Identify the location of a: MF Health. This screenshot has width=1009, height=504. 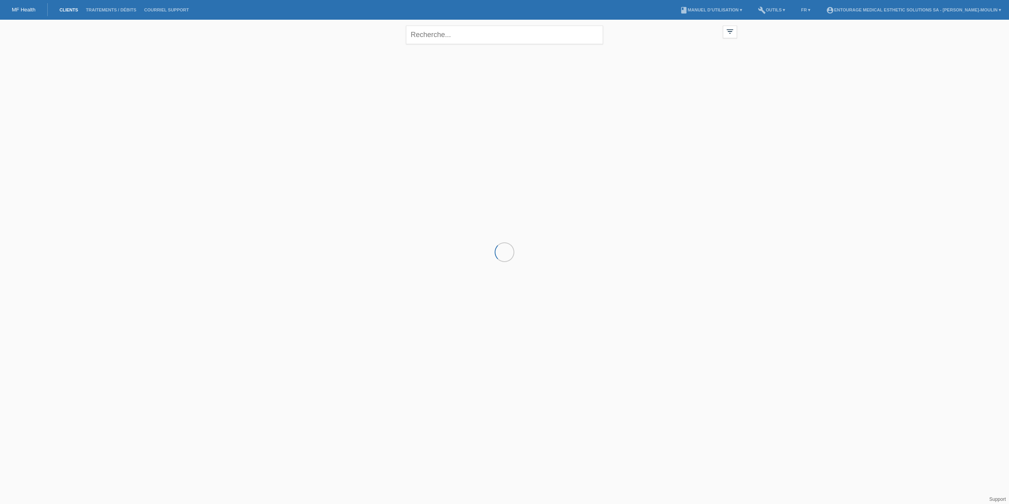
(24, 9).